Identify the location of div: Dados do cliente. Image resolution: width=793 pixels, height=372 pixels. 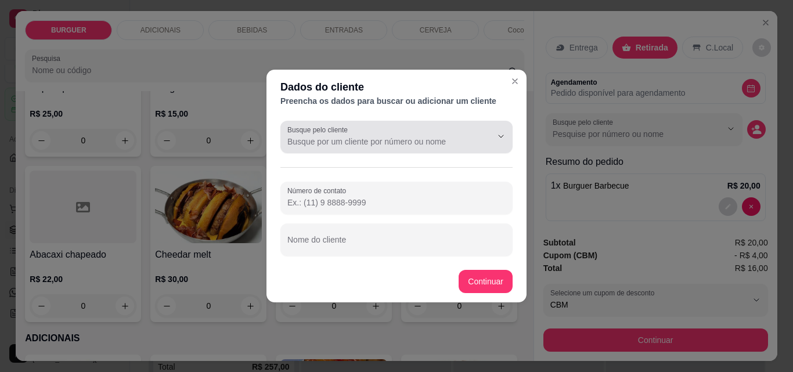
(396, 87).